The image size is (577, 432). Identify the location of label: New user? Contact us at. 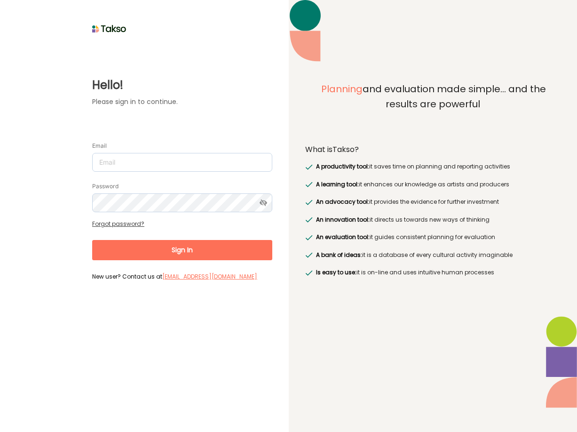
(182, 276).